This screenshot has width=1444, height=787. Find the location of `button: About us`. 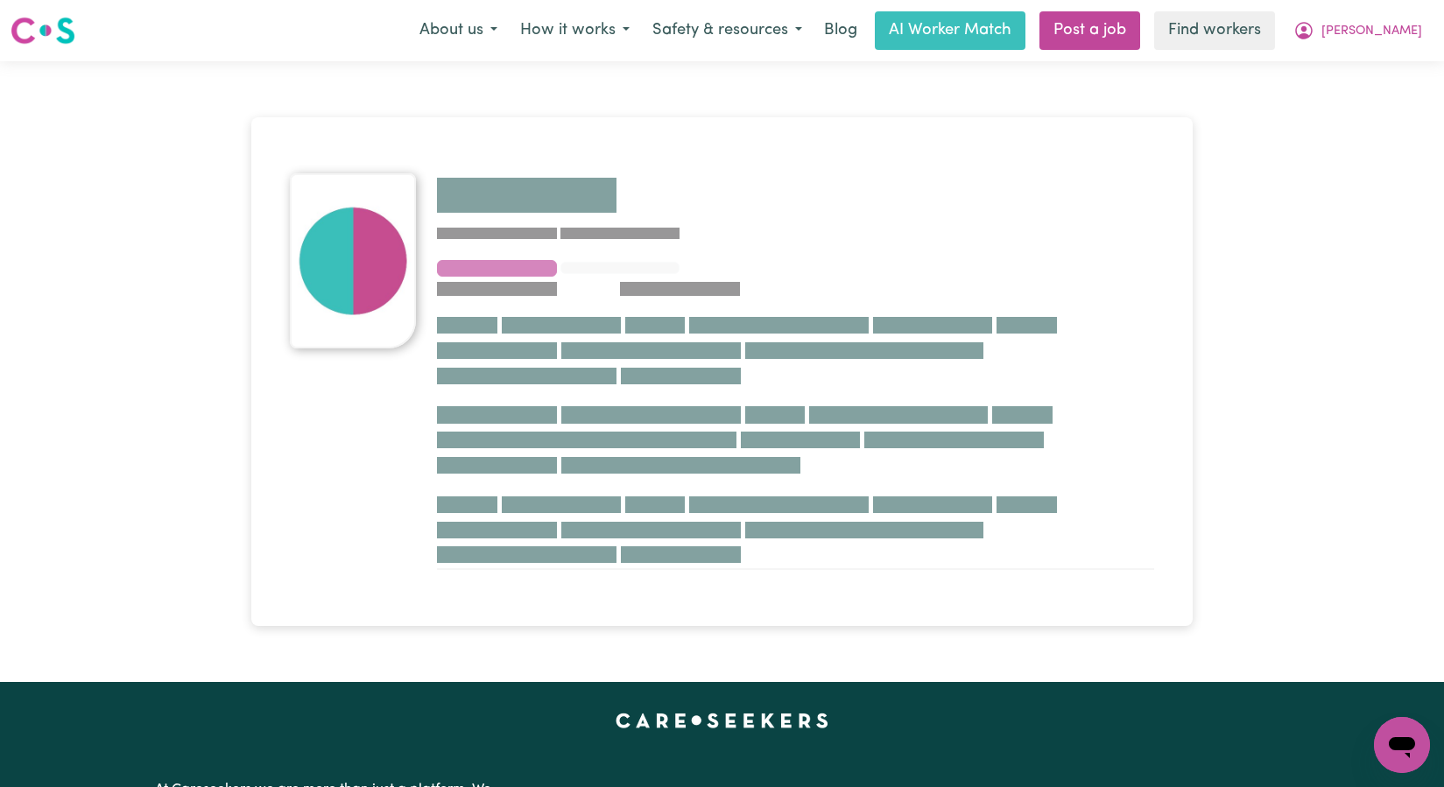

button: About us is located at coordinates (458, 31).